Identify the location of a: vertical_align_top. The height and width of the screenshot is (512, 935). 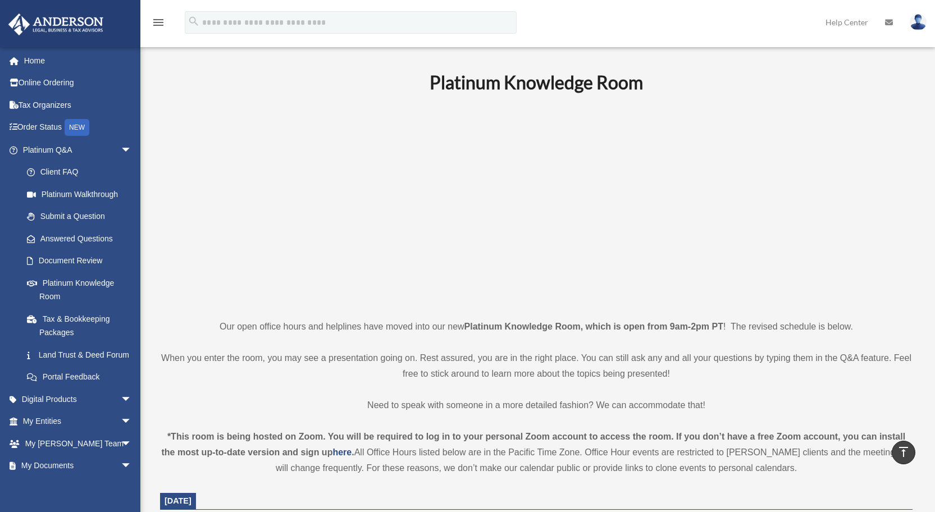
(903, 452).